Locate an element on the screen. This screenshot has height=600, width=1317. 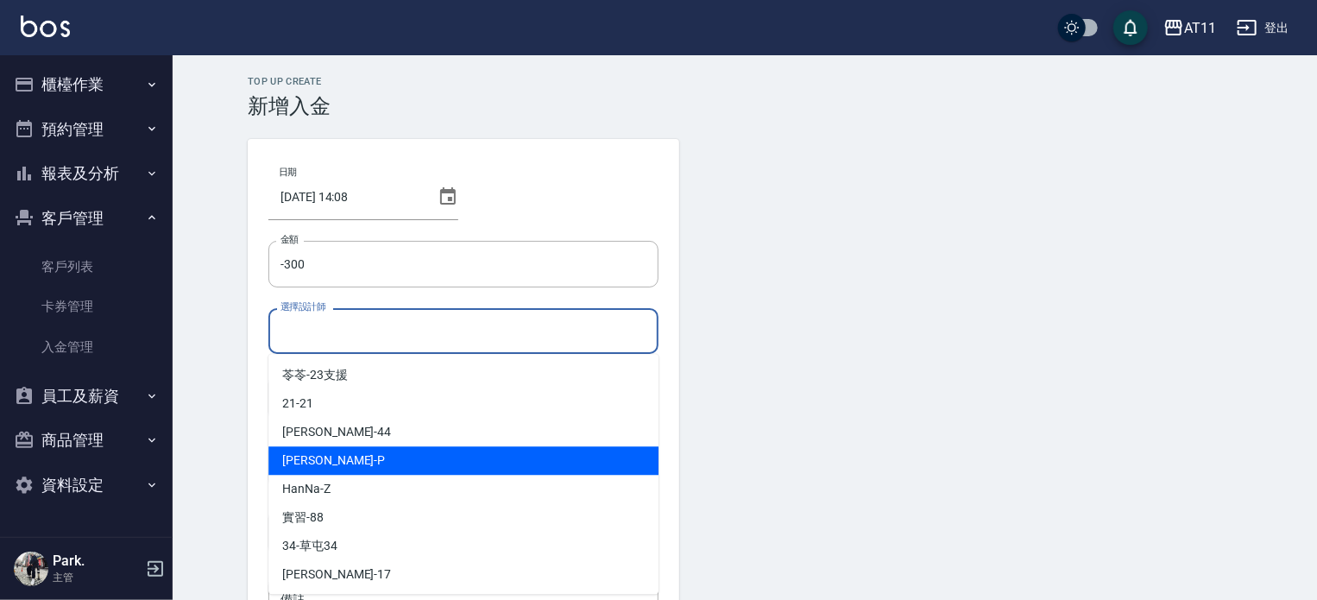
p: 主管 is located at coordinates (97, 577).